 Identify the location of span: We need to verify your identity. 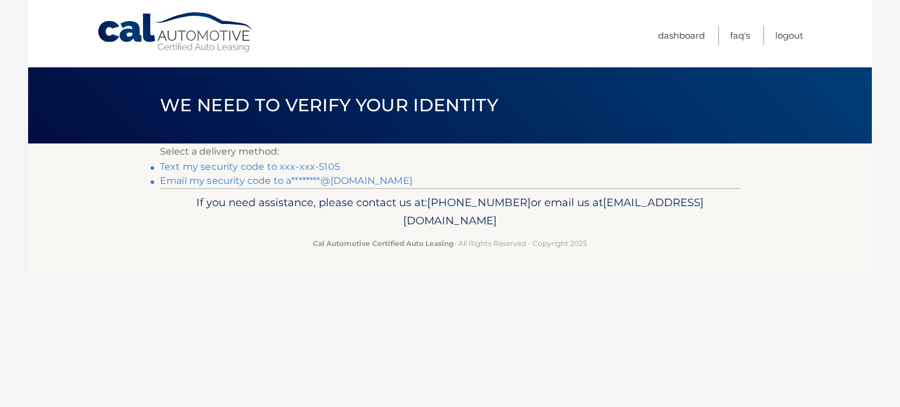
(329, 105).